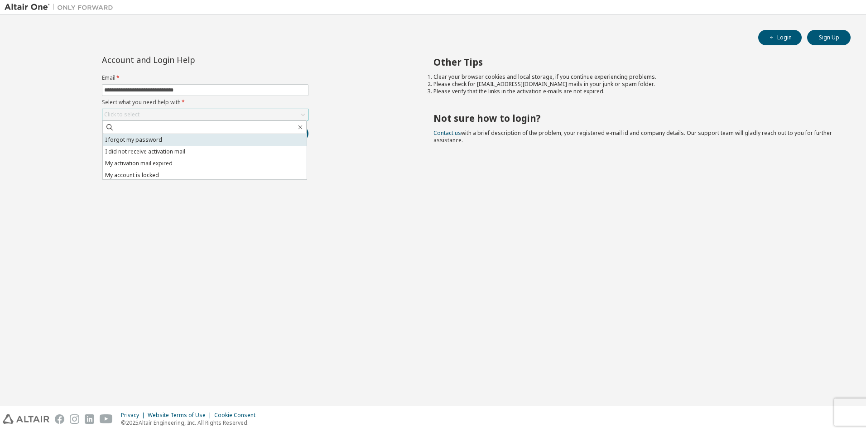 This screenshot has width=866, height=432. Describe the element at coordinates (829, 38) in the screenshot. I see `button: Sign Up` at that location.